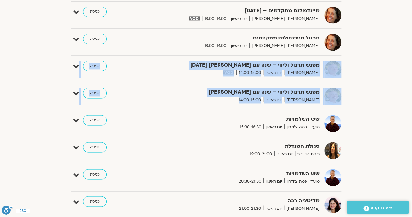 The height and width of the screenshot is (217, 412). What do you see at coordinates (378, 207) in the screenshot?
I see `a: יצירת קשר` at bounding box center [378, 207].